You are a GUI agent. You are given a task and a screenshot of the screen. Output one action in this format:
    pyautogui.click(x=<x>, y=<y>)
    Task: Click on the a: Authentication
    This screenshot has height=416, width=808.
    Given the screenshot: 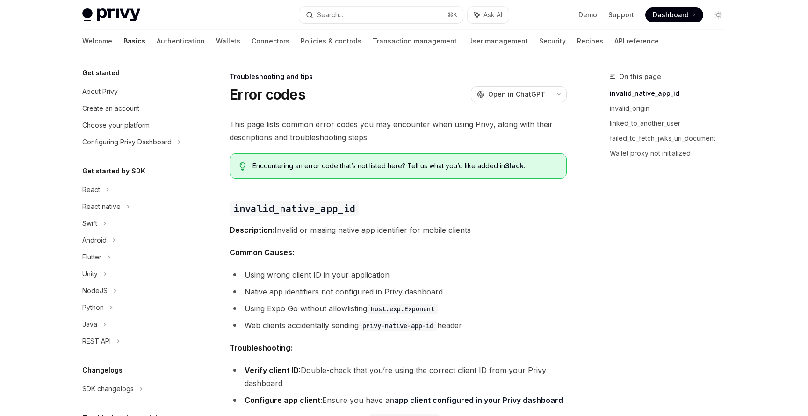 What is the action you would take?
    pyautogui.click(x=181, y=41)
    